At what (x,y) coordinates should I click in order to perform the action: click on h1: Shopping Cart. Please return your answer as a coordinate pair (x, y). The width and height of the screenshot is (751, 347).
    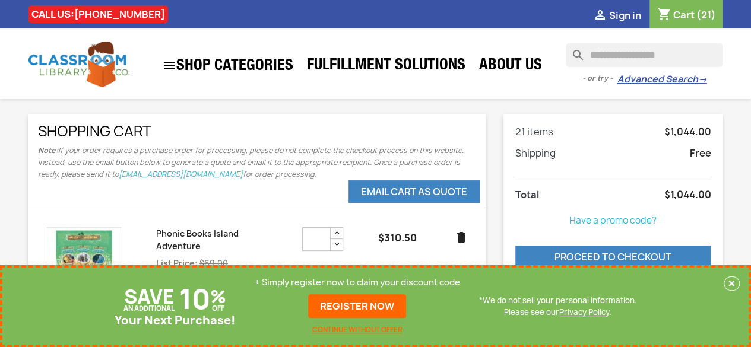
    Looking at the image, I should click on (257, 131).